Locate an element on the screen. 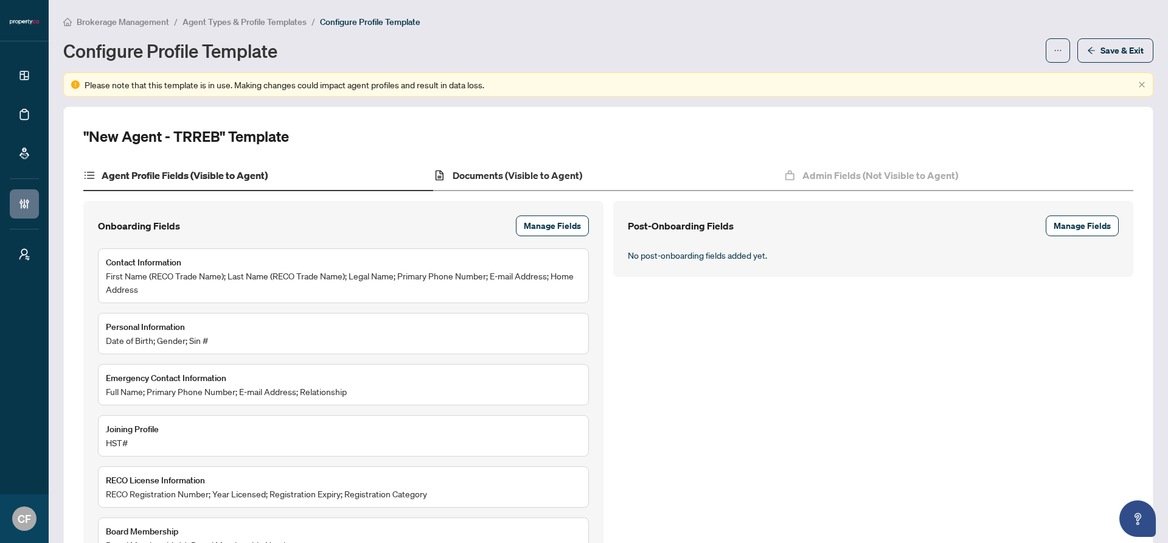 The image size is (1168, 543). div: Please note that this template is in use. Making changes could impact agent profiles and result i... is located at coordinates (609, 85).